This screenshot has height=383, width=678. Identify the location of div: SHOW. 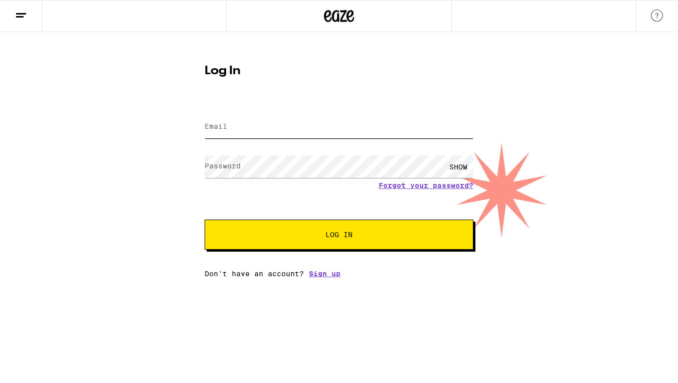
(459, 167).